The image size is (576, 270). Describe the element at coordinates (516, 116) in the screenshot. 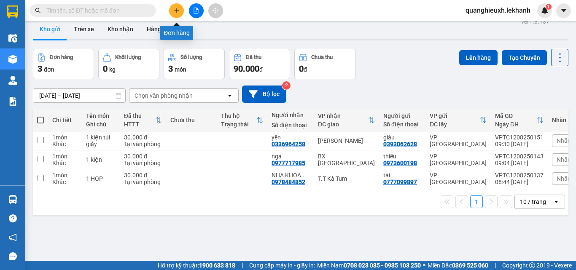

I see `div: Mã GD` at that location.